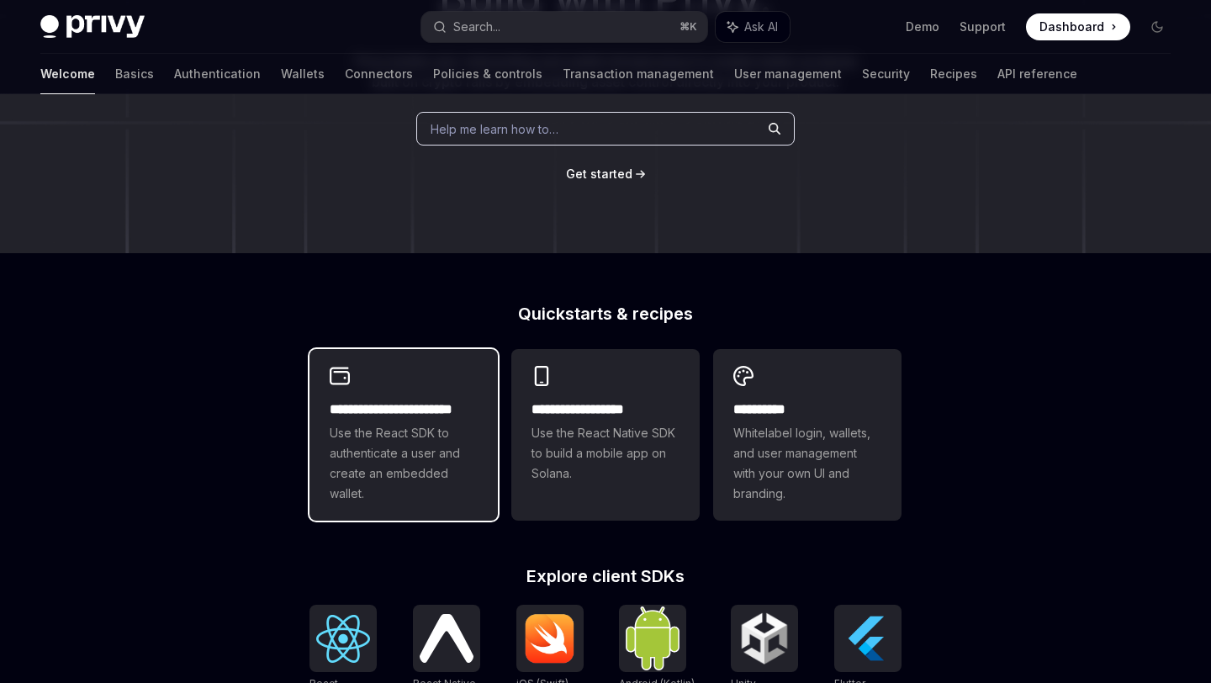  I want to click on a: Policies & controls, so click(488, 74).